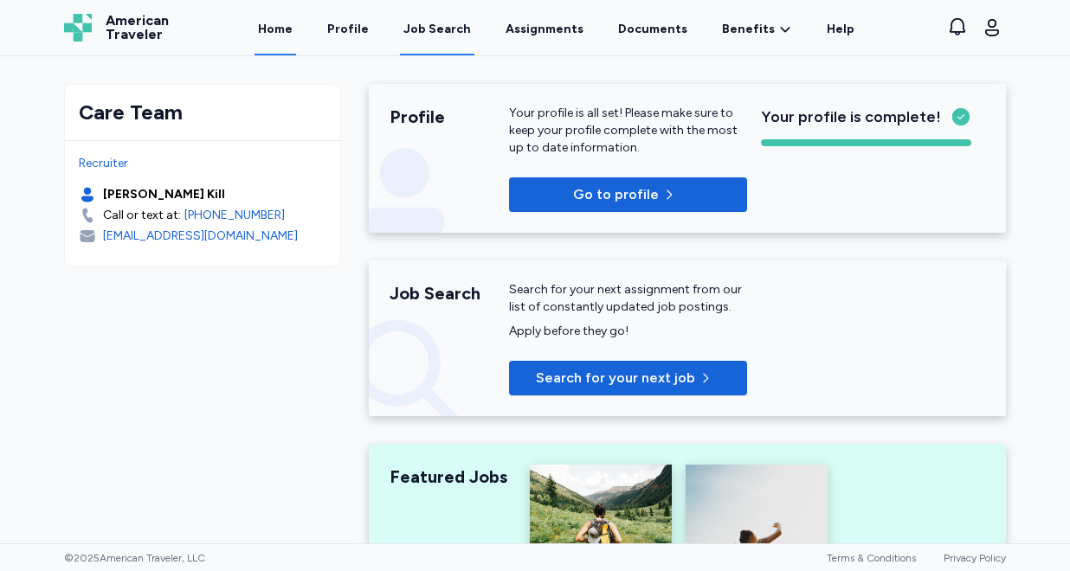 The height and width of the screenshot is (571, 1070). I want to click on a: Terms & Conditions, so click(871, 558).